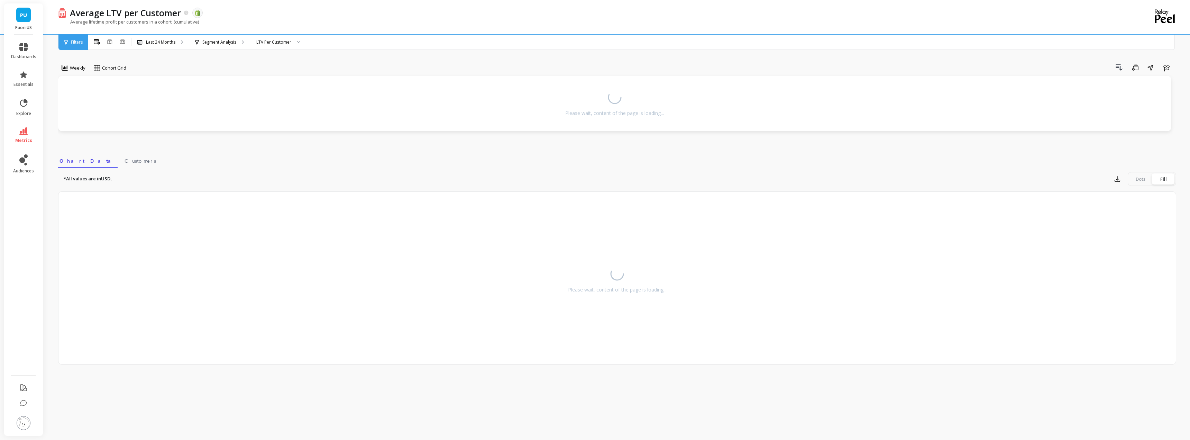 This screenshot has width=1190, height=440. I want to click on strong: USD., so click(107, 179).